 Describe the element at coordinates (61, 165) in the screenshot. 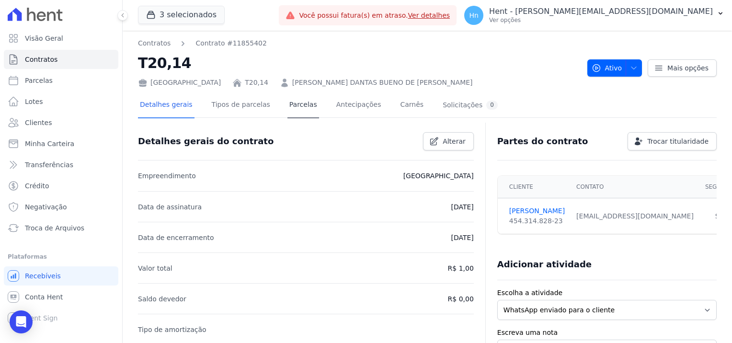

I see `a: Transferências` at that location.